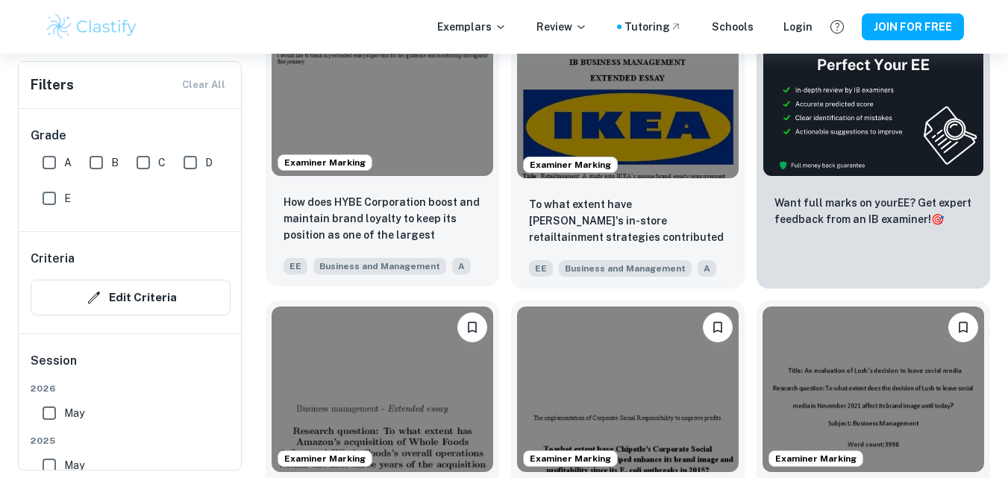  I want to click on a: JOIN FOR FREE, so click(912, 27).